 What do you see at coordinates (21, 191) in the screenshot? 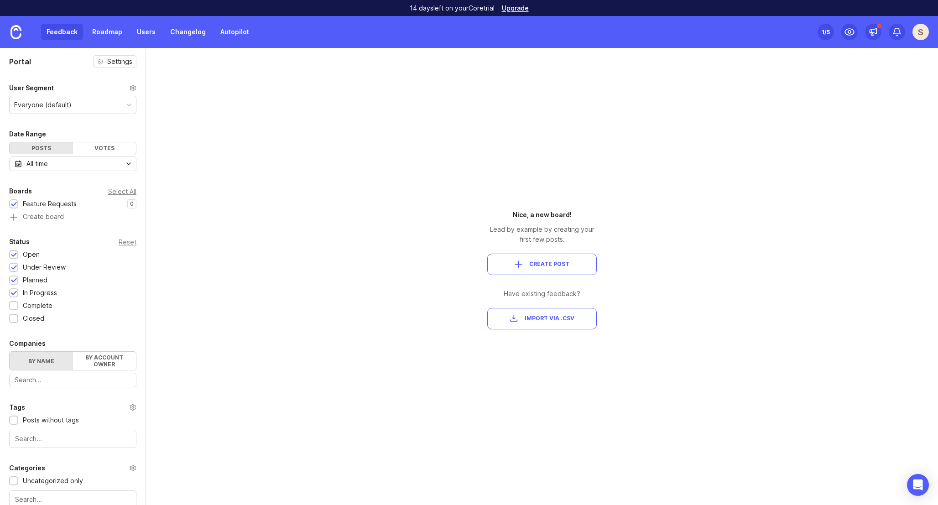
I see `div: Boards` at bounding box center [21, 191].